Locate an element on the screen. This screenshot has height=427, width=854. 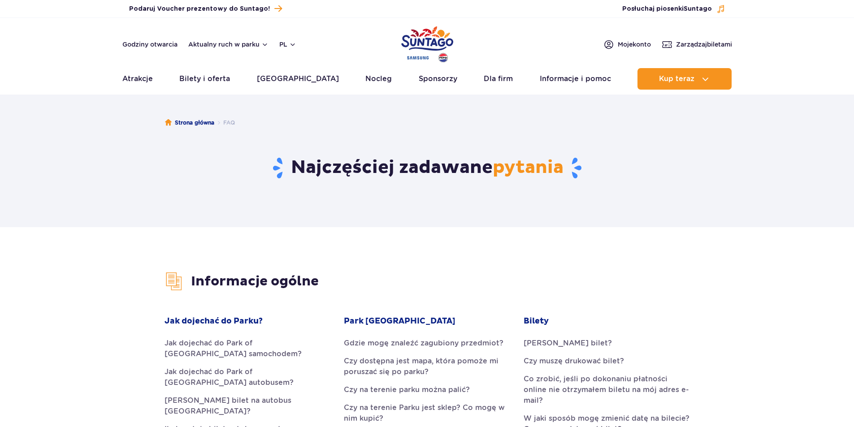
button: Kup teraz is located at coordinates (685, 79).